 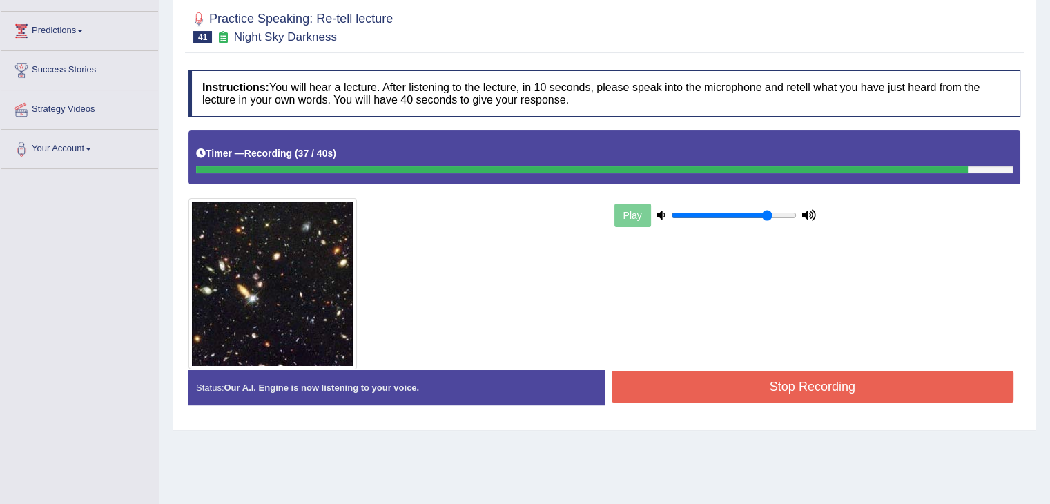 I want to click on button: Stop Recording, so click(x=812, y=386).